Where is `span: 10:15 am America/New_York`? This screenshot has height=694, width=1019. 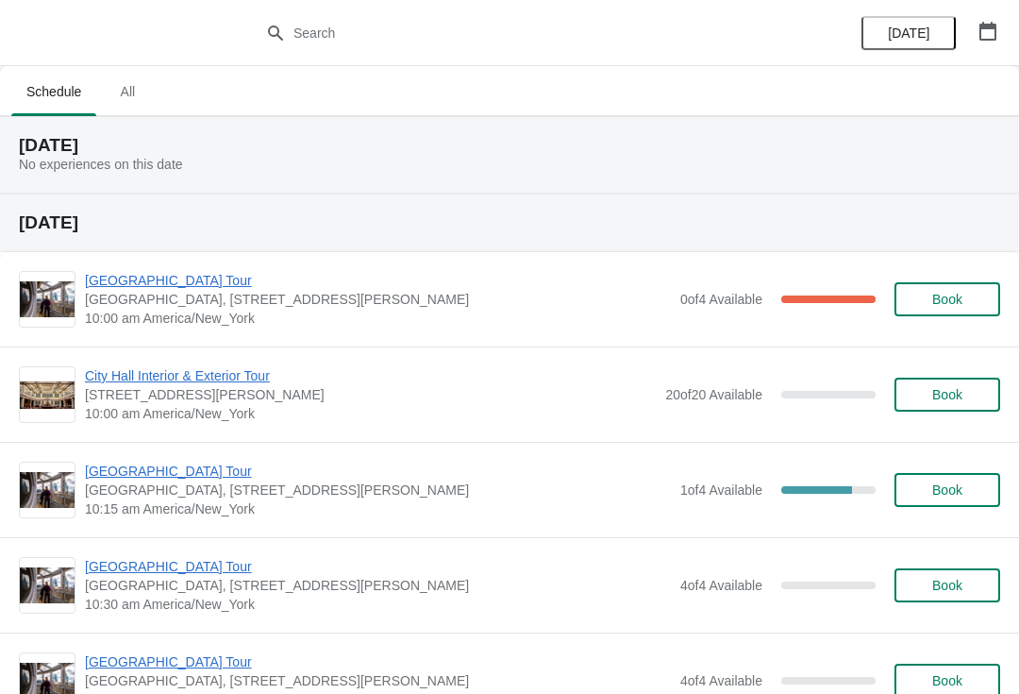
span: 10:15 am America/New_York is located at coordinates (378, 509).